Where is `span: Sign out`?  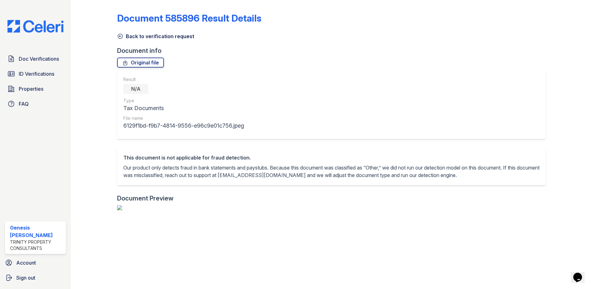
span: Sign out is located at coordinates (26, 277).